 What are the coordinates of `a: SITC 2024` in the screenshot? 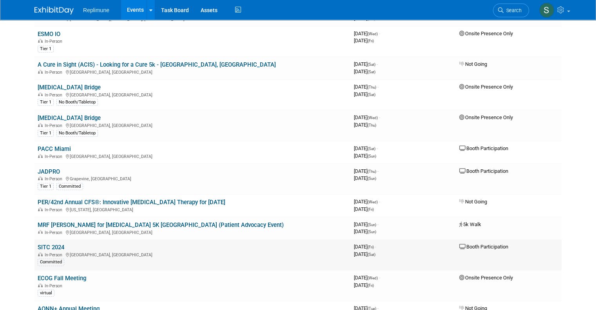 It's located at (51, 247).